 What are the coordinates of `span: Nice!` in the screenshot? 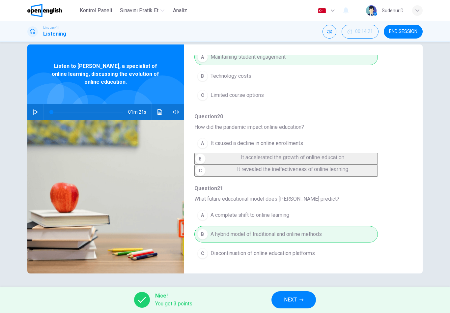 It's located at (174, 296).